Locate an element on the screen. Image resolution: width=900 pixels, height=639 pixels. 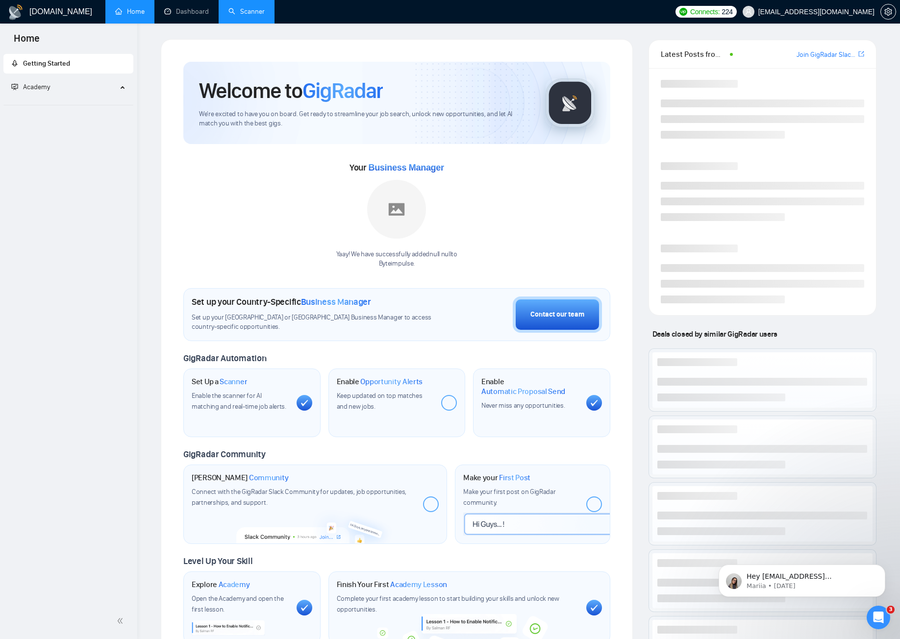
span: Open the Academy and open the first lesson. is located at coordinates (237, 604).